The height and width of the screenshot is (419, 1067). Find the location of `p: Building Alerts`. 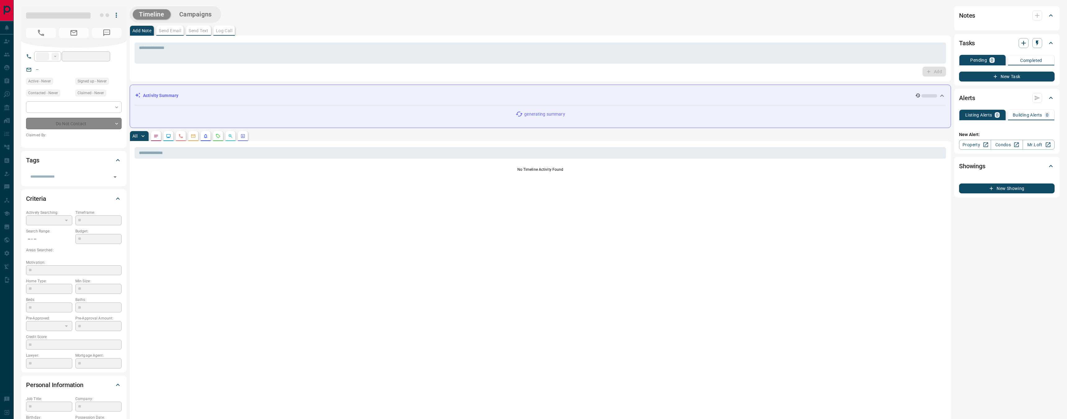

p: Building Alerts is located at coordinates (1027, 115).